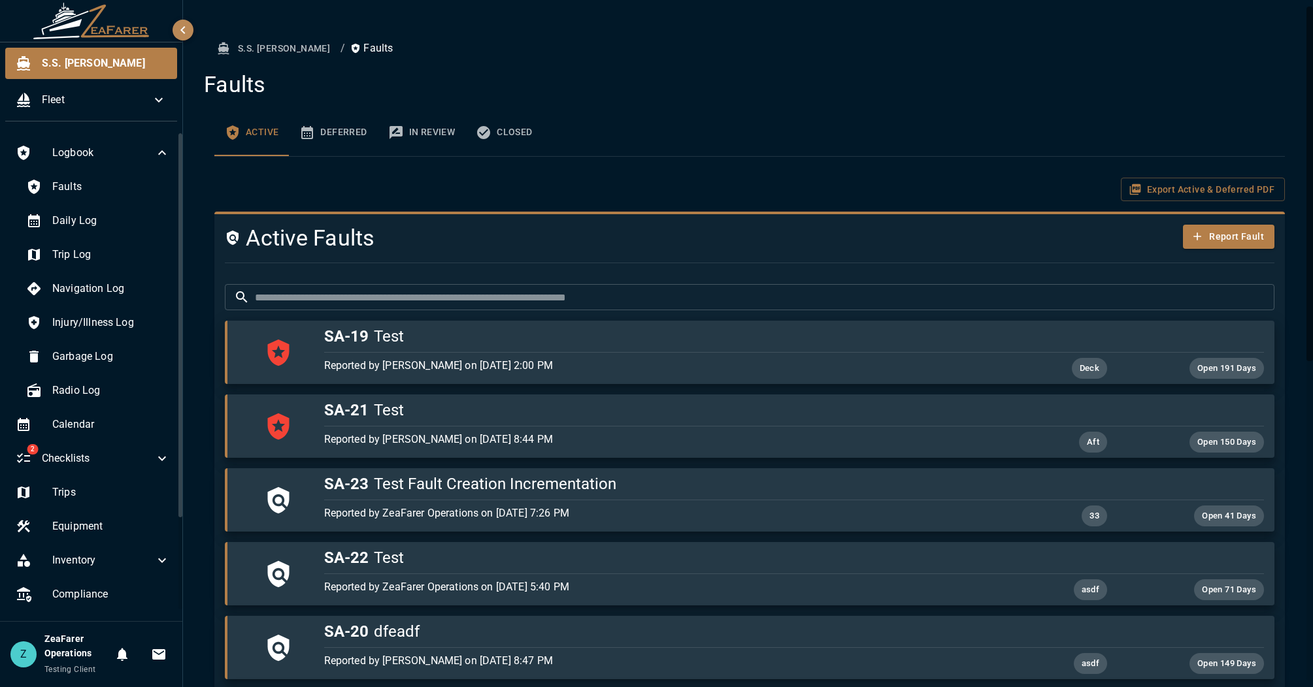  I want to click on div: Garbage Log, so click(98, 357).